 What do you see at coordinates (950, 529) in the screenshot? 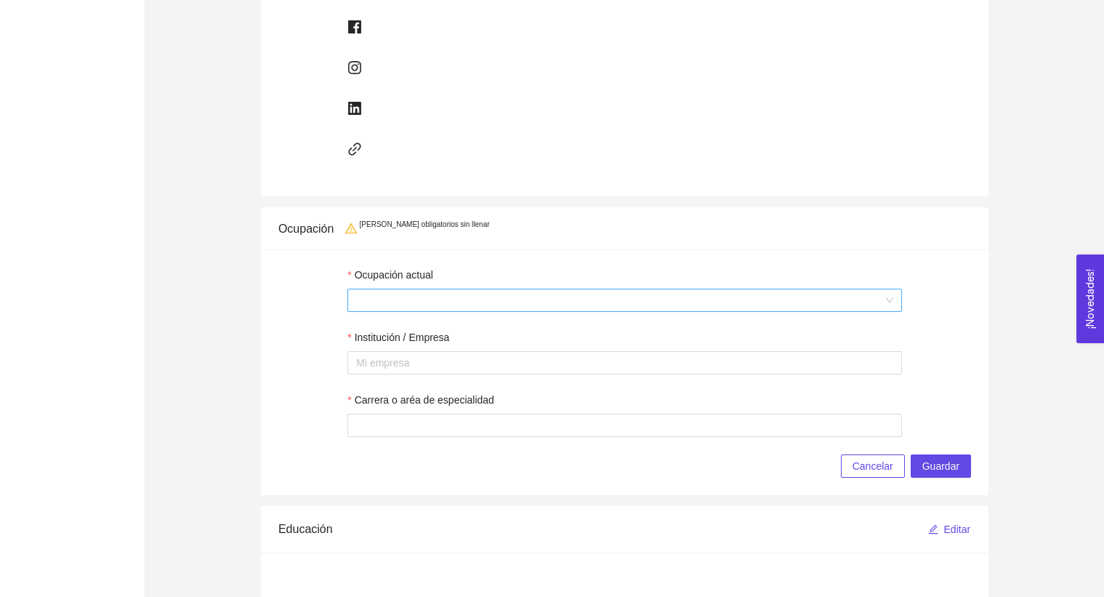
I see `button: editEditar` at bounding box center [950, 529].